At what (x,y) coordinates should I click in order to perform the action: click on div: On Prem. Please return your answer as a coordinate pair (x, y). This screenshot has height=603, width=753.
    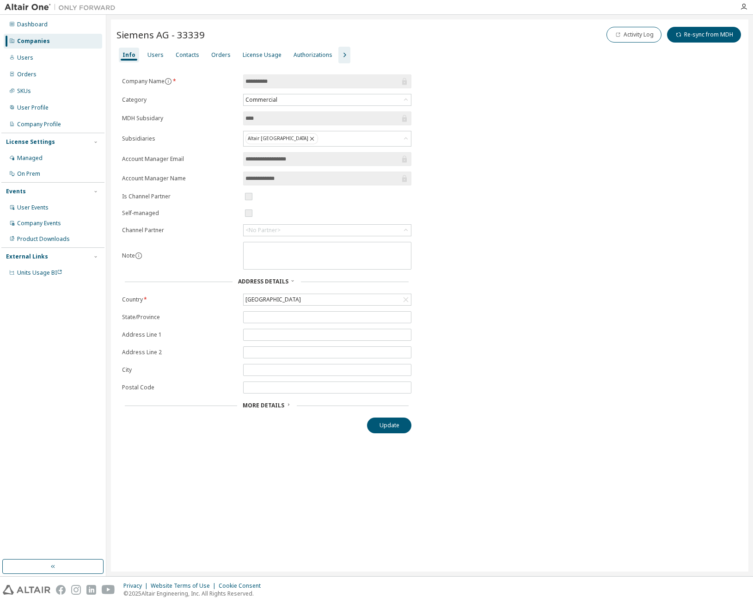
    Looking at the image, I should click on (29, 174).